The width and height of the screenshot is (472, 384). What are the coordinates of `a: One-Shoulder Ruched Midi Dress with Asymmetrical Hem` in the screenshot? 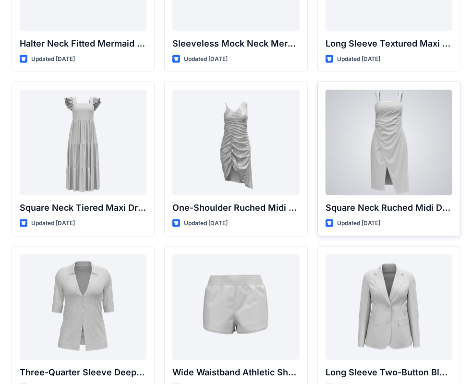 It's located at (236, 143).